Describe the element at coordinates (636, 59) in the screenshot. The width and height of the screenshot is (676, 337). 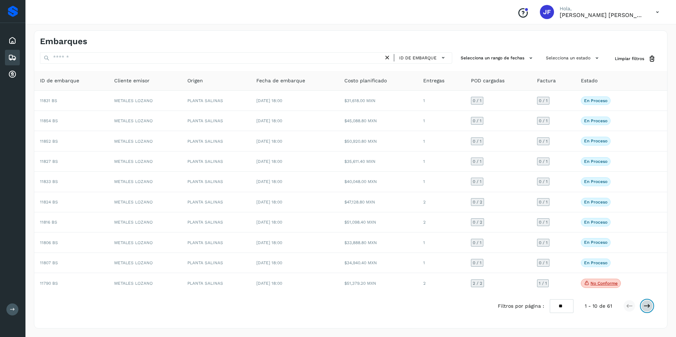
I see `button: Limpiar filtros` at that location.